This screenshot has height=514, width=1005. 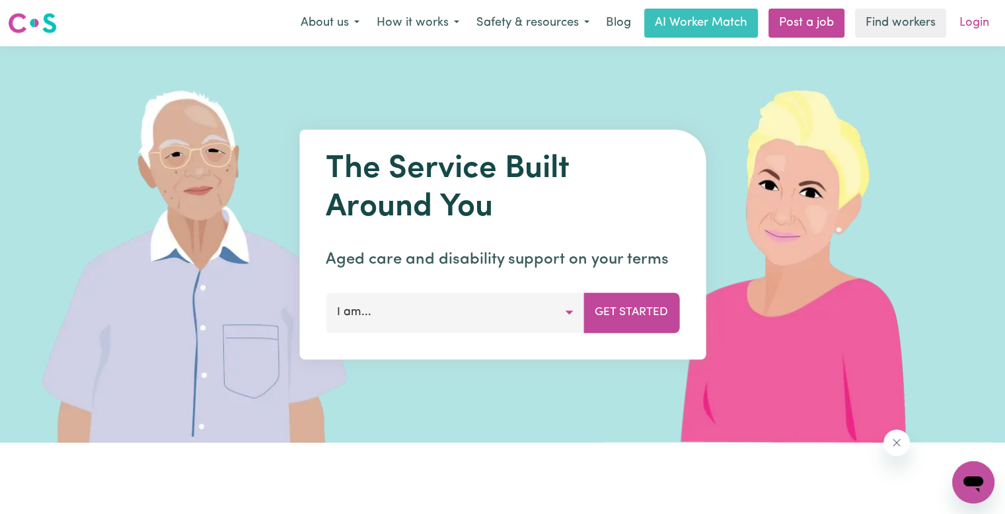 I want to click on button: I am..., so click(x=455, y=313).